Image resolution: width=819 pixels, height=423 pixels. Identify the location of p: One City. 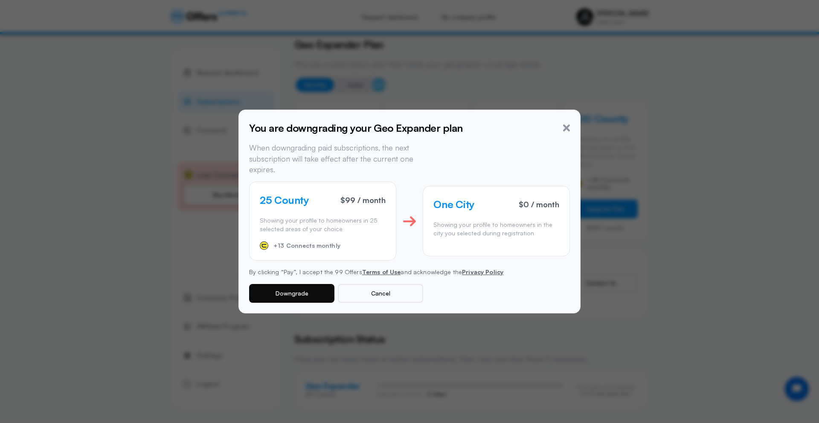
(454, 204).